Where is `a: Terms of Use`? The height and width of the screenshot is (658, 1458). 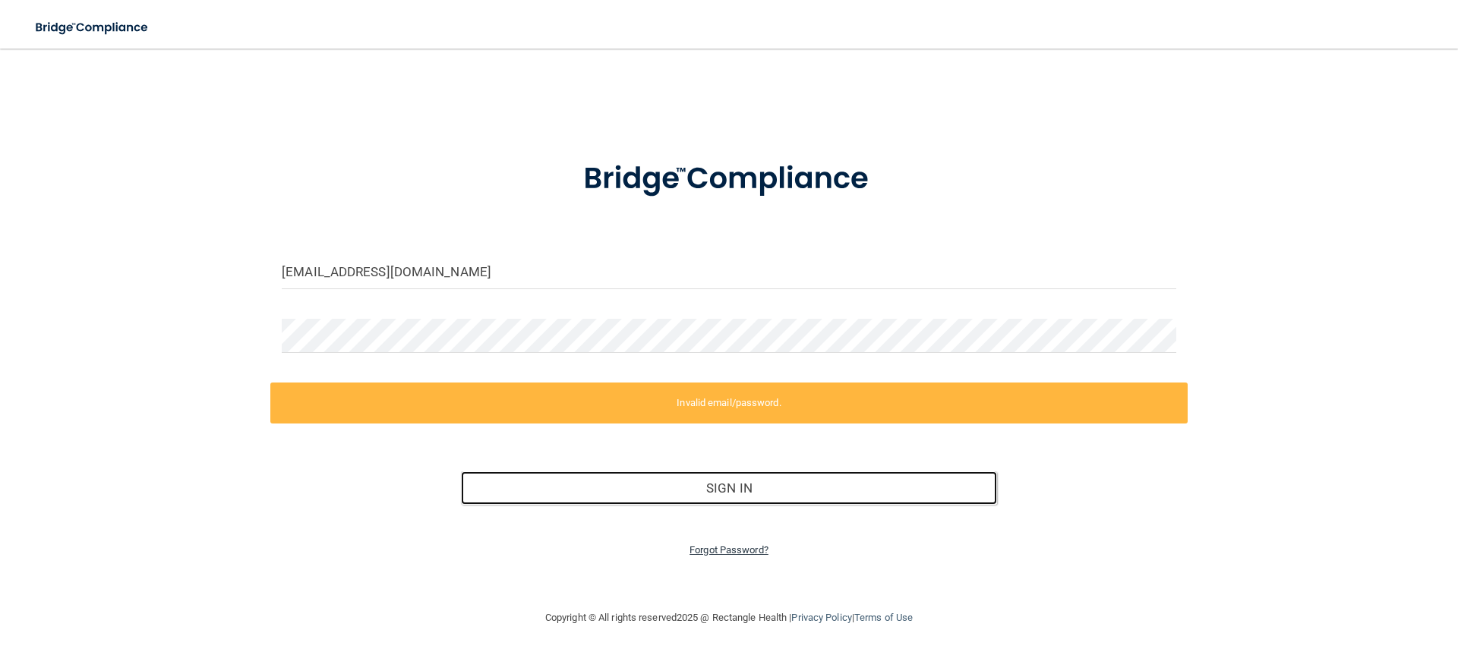 a: Terms of Use is located at coordinates (883, 617).